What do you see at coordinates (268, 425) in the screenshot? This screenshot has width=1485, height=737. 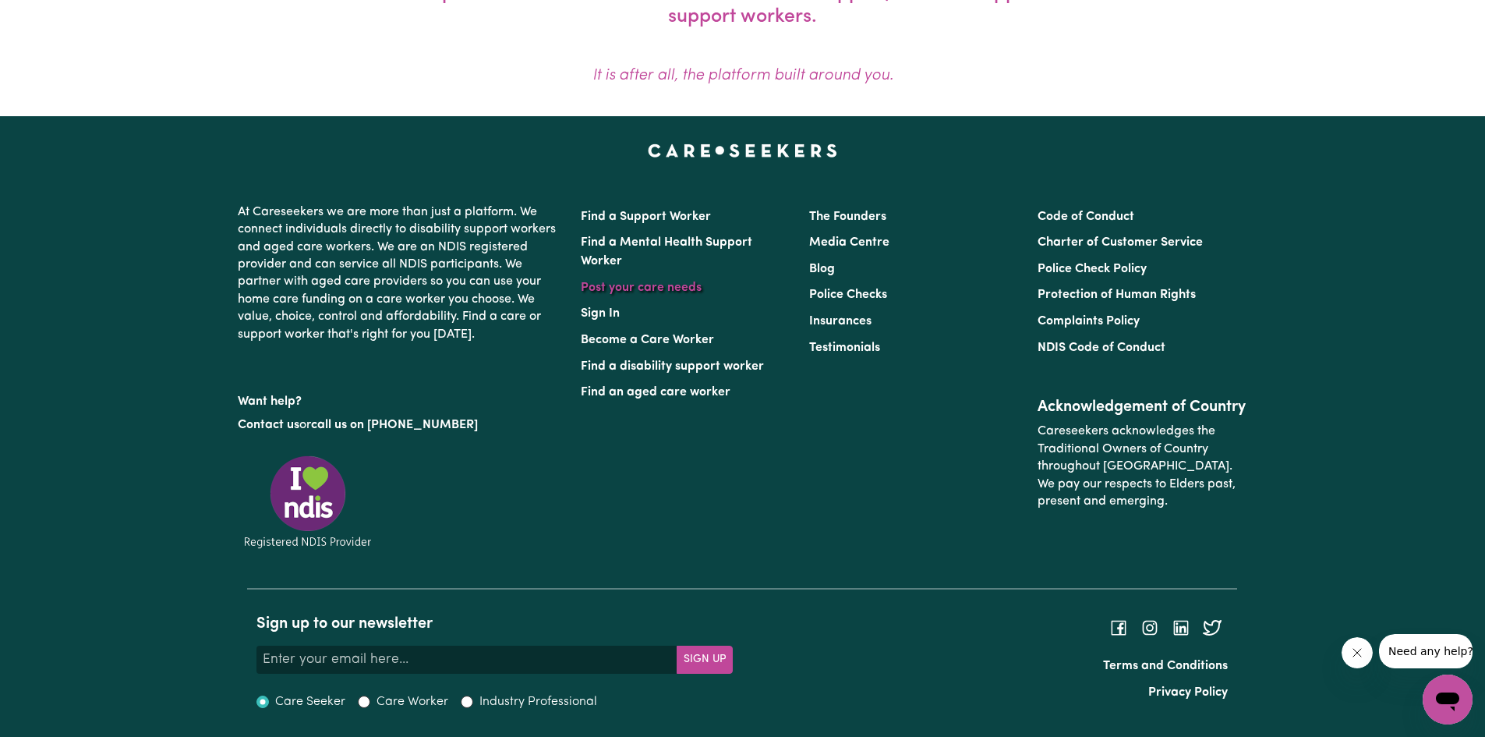 I see `a: Contact us` at bounding box center [268, 425].